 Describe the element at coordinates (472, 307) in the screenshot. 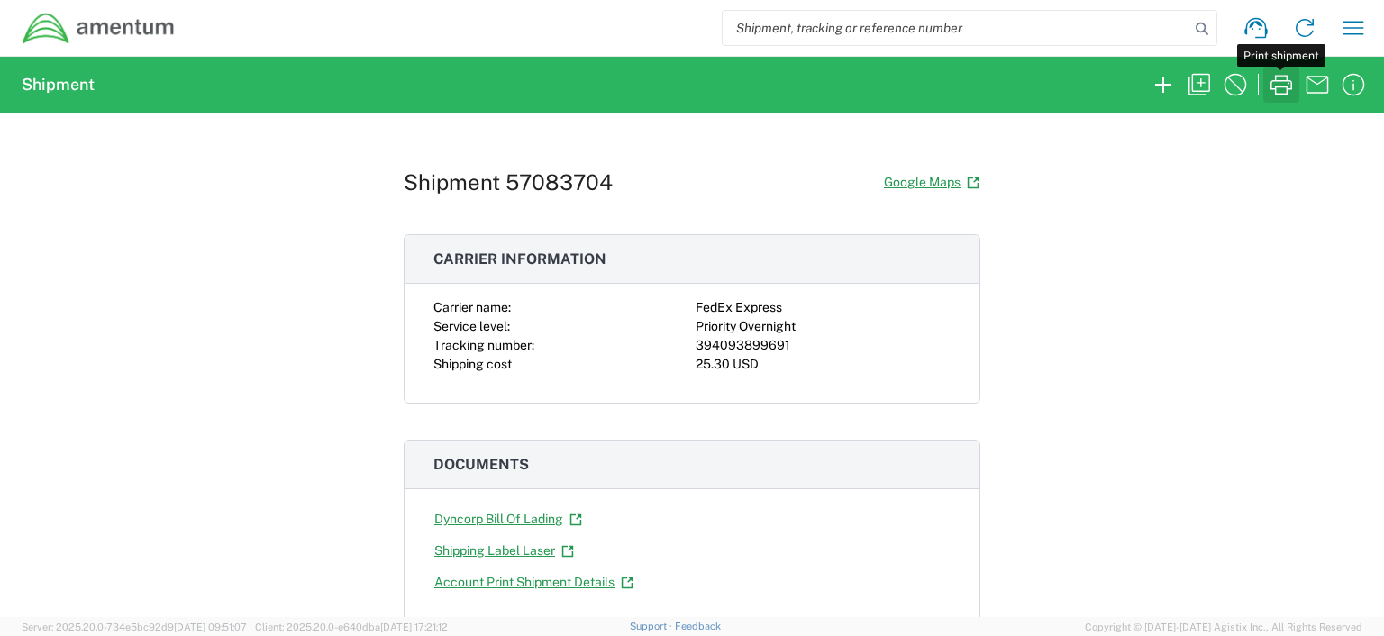

I see `span: Carrier name:` at that location.